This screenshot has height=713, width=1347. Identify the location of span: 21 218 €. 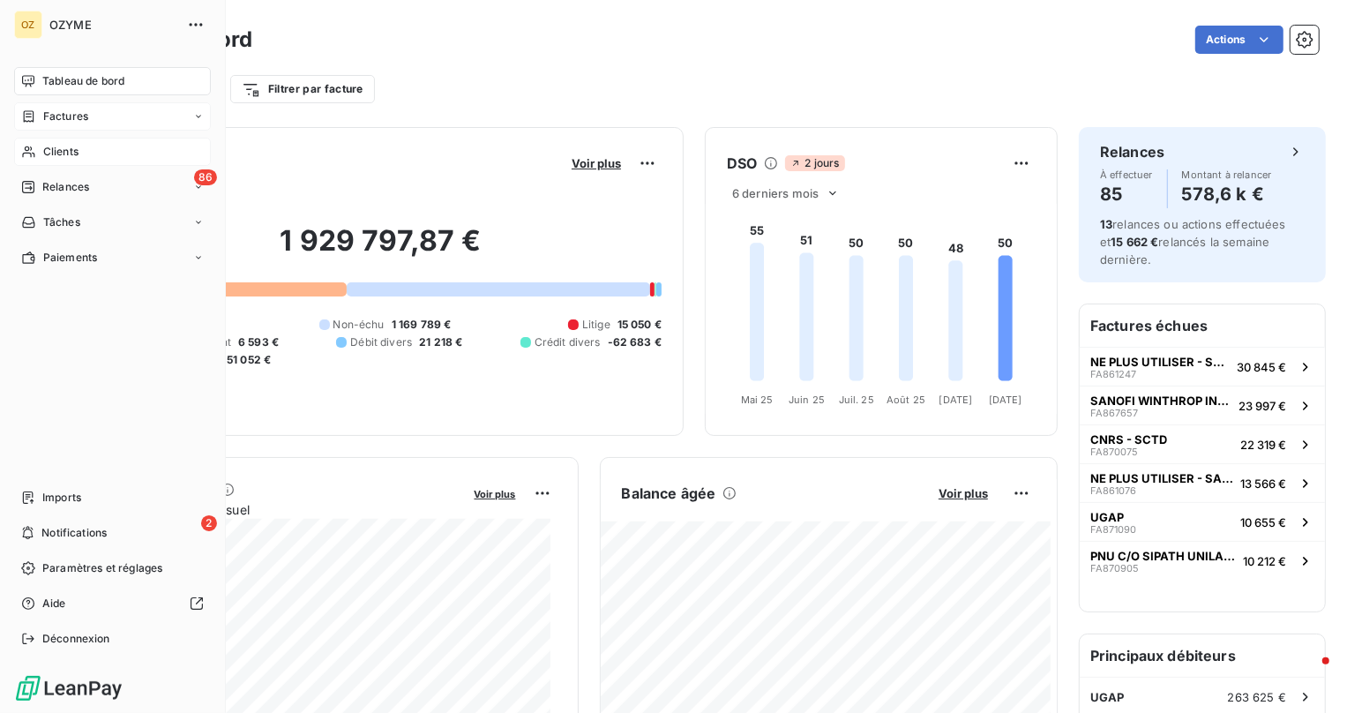
(440, 342).